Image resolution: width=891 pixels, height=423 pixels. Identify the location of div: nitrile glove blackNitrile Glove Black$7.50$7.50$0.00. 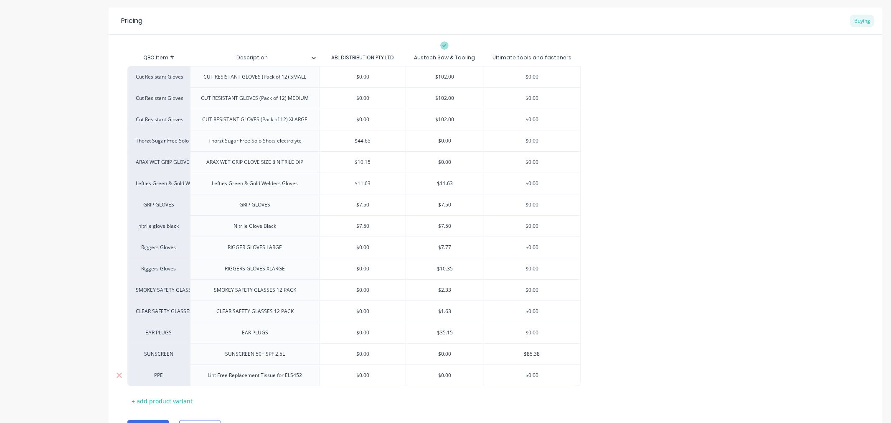
(354, 225).